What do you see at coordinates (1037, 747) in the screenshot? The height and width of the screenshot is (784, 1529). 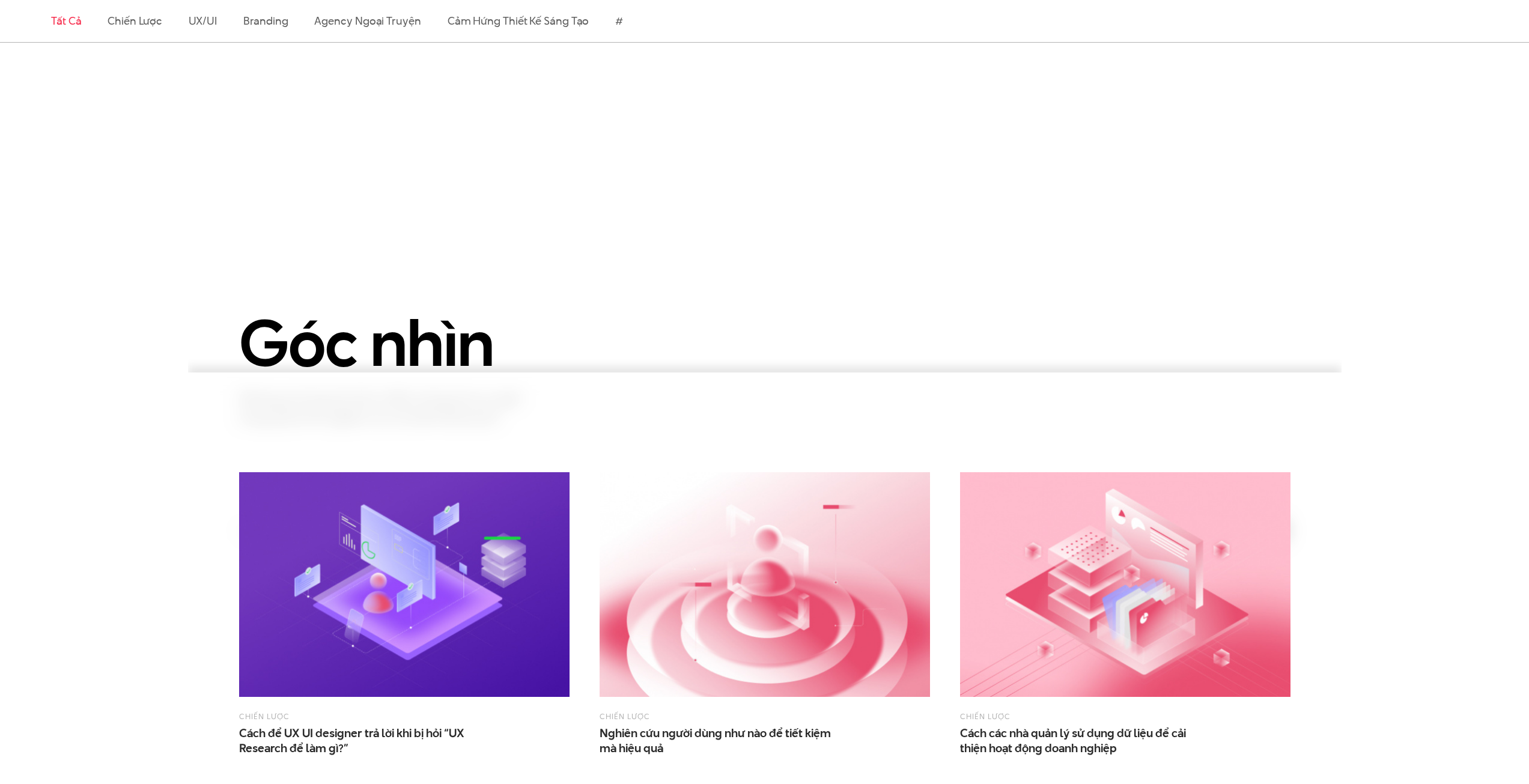 I see `span: thiện hoạt động doanh nghiệp` at bounding box center [1037, 747].